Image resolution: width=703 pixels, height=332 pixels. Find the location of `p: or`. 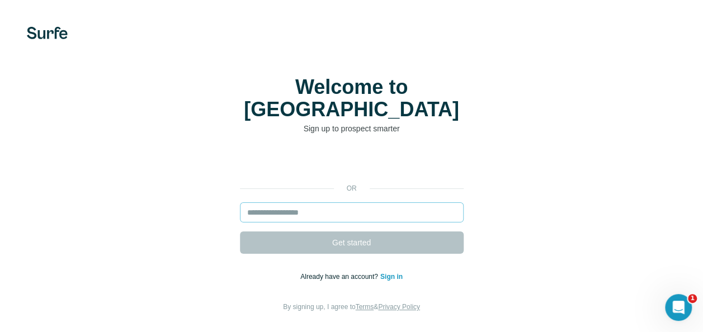

p: or is located at coordinates (352, 188).